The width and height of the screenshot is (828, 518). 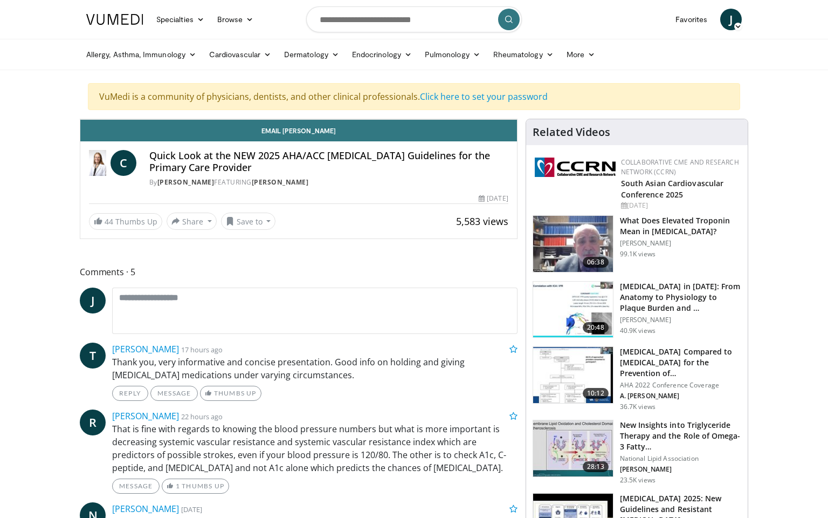 What do you see at coordinates (315, 448) in the screenshot?
I see `p: That is fine with regards to knowing the blood pressure numbers but what is more important is dec...` at bounding box center [315, 448].